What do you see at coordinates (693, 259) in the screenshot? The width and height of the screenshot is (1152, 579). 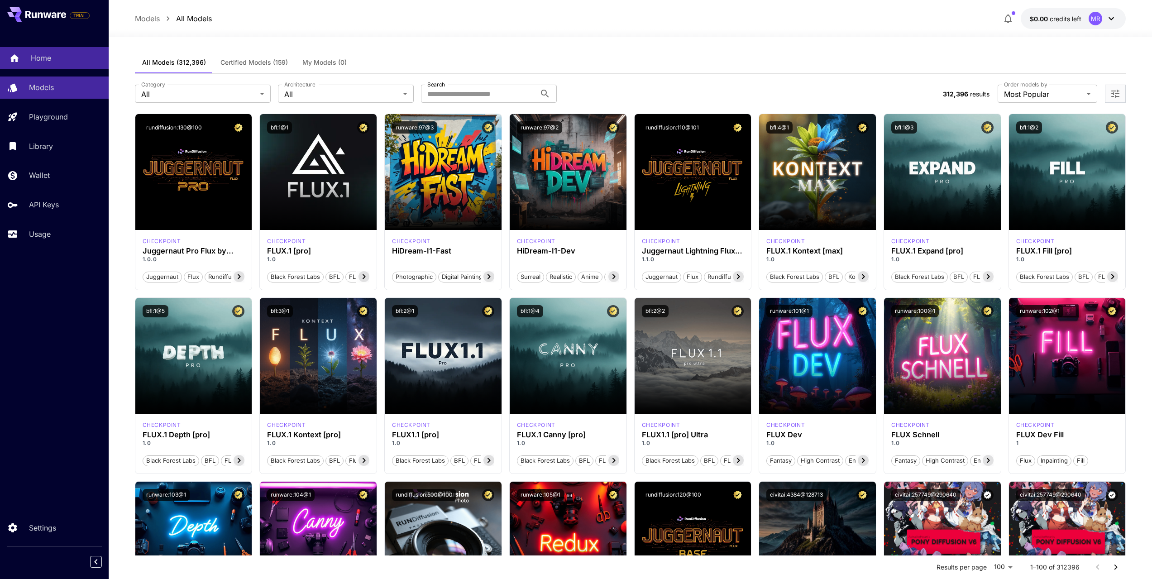 I see `p: 1.1.0` at bounding box center [693, 259].